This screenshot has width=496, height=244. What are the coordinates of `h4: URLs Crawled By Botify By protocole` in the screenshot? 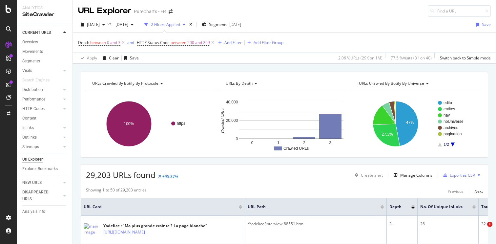 It's located at (151, 83).